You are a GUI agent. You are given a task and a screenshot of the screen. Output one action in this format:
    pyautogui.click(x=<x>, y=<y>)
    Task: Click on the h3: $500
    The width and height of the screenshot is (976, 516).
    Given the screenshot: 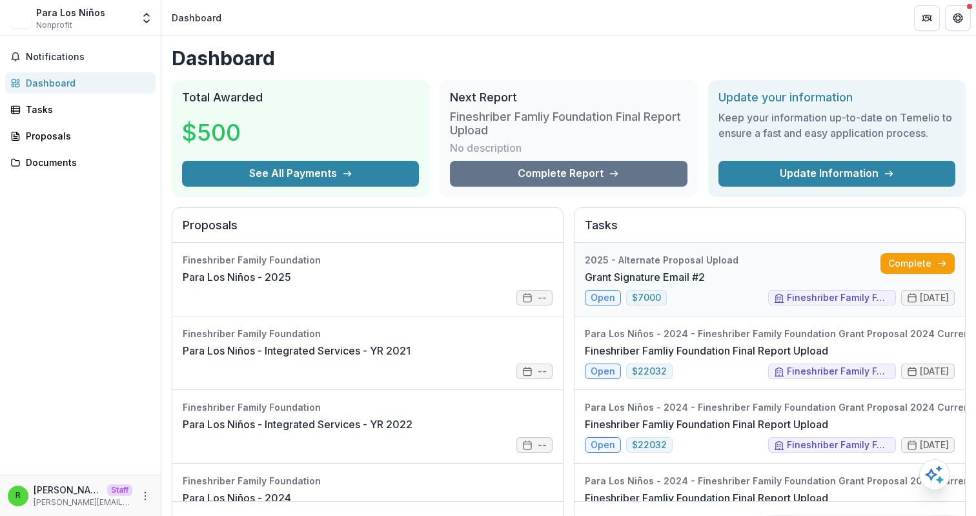 What is the action you would take?
    pyautogui.click(x=230, y=132)
    